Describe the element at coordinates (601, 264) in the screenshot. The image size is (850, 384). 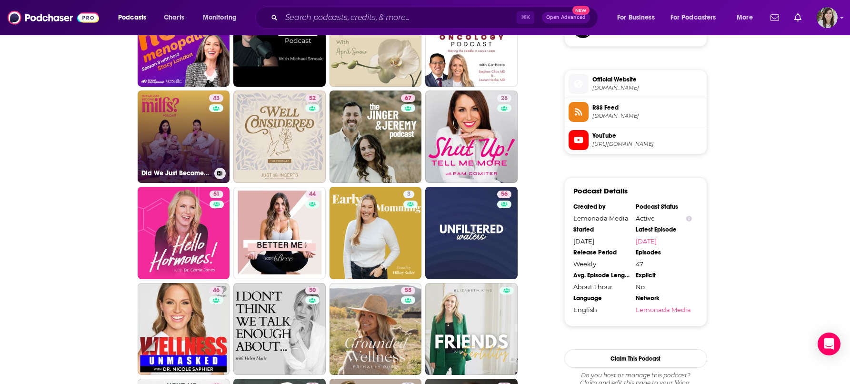
I see `div: Weekly` at that location.